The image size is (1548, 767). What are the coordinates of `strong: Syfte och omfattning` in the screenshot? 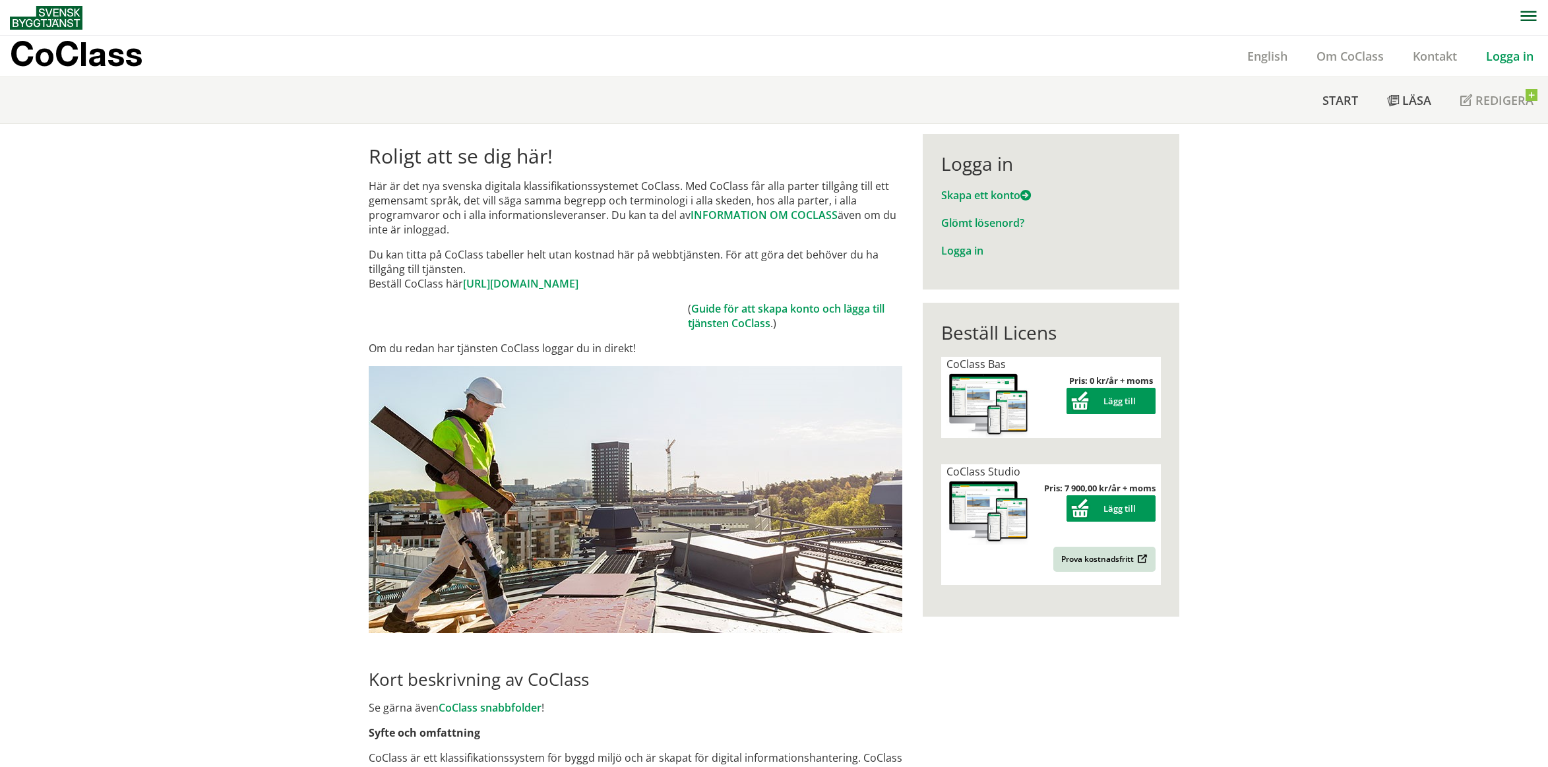 It's located at (424, 733).